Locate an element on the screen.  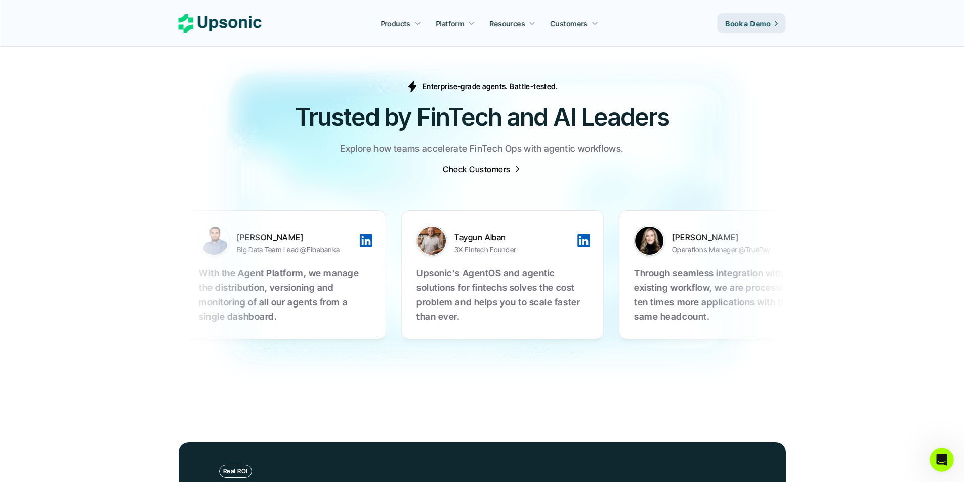
p: Real ROI is located at coordinates (235, 472).